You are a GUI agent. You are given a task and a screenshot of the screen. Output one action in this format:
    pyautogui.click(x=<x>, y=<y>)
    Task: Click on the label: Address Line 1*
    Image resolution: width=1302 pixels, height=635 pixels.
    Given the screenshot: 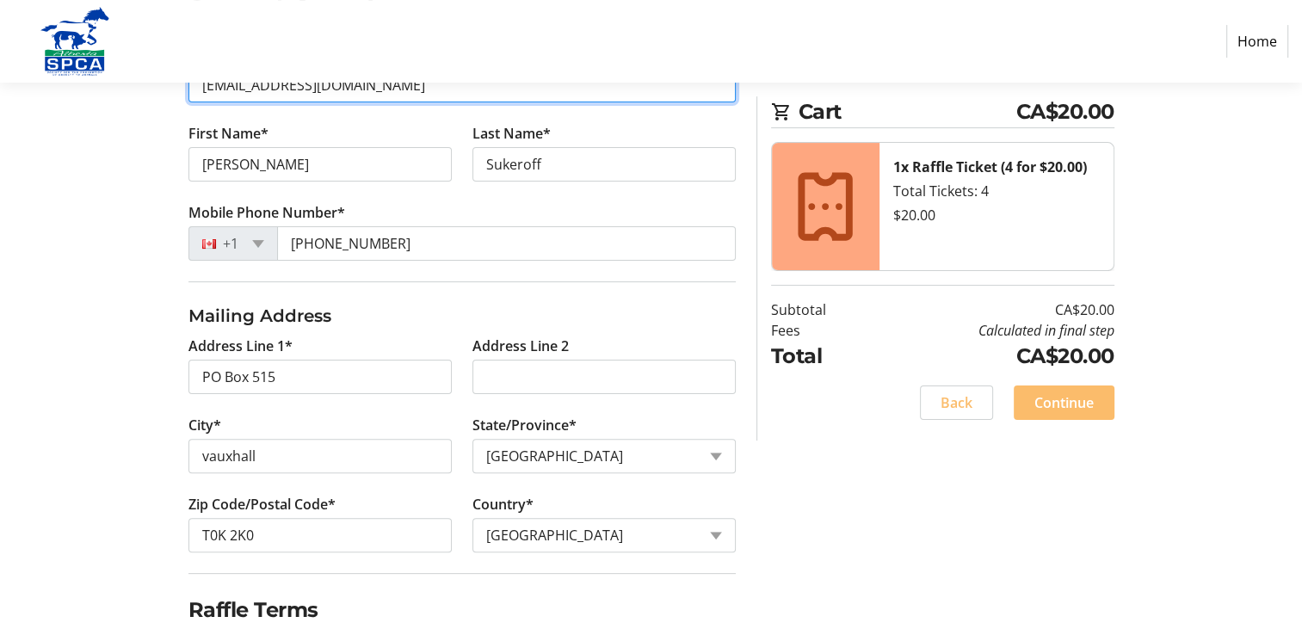 What is the action you would take?
    pyautogui.click(x=240, y=346)
    